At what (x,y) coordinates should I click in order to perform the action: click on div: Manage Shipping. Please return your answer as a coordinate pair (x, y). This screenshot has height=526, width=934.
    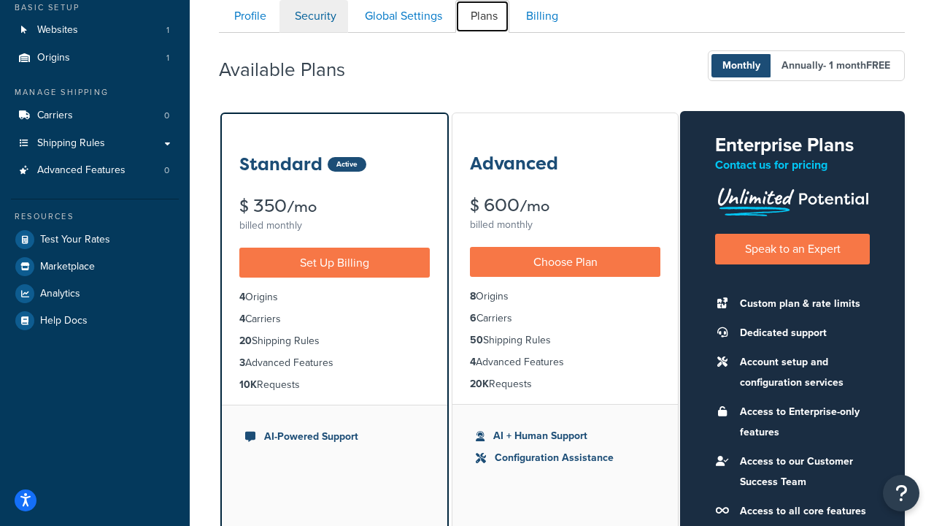
    Looking at the image, I should click on (95, 92).